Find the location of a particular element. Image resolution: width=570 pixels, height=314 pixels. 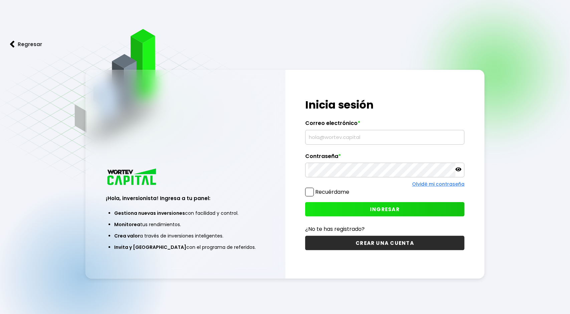

img: flecha izquierda is located at coordinates (12, 44).